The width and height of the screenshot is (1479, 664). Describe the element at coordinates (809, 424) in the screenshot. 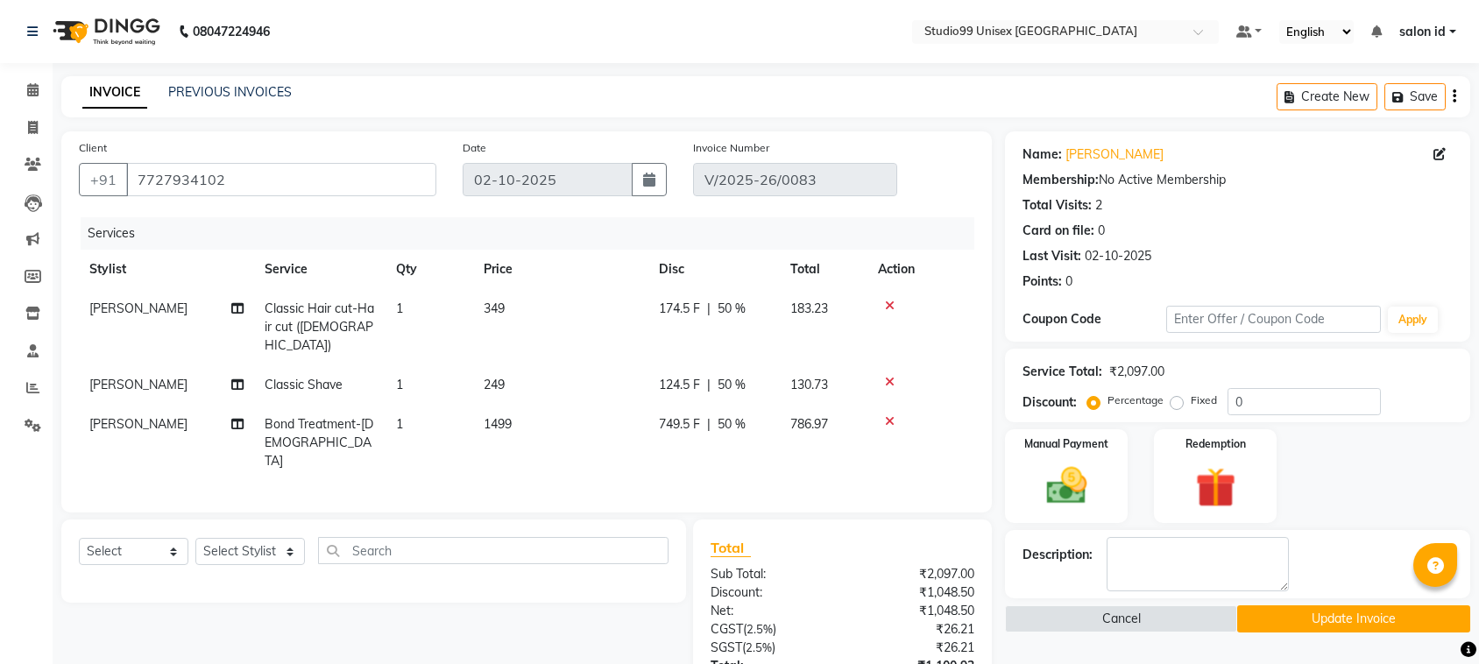

I see `span: 786.97` at that location.